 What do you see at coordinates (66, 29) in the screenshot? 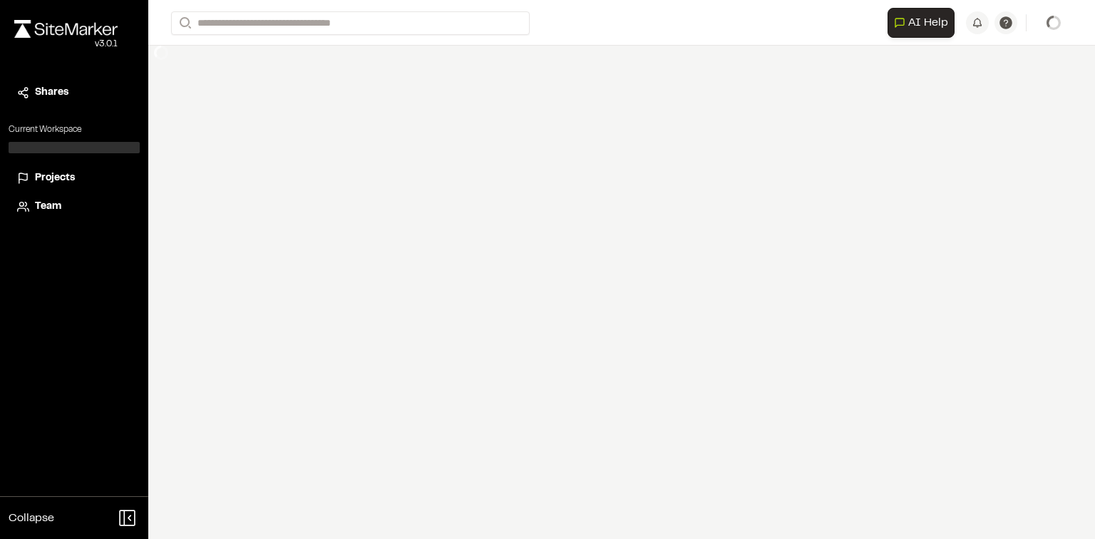
I see `img: rebrand.png` at bounding box center [66, 29].